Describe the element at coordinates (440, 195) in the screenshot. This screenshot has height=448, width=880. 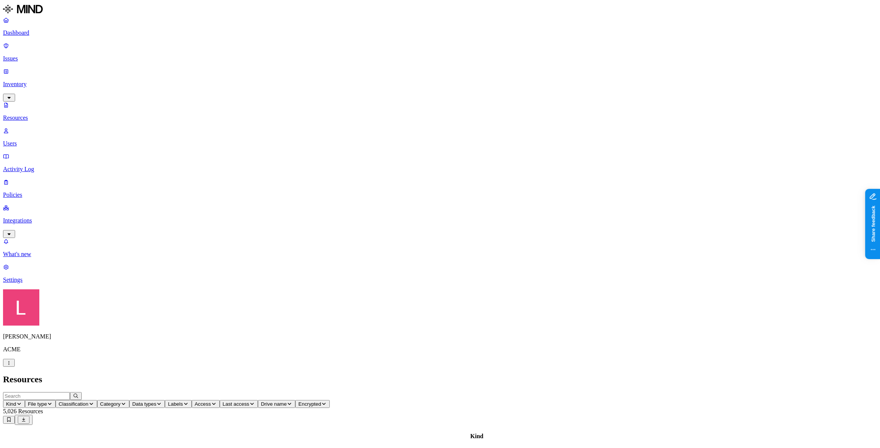
I see `p: Policies` at that location.